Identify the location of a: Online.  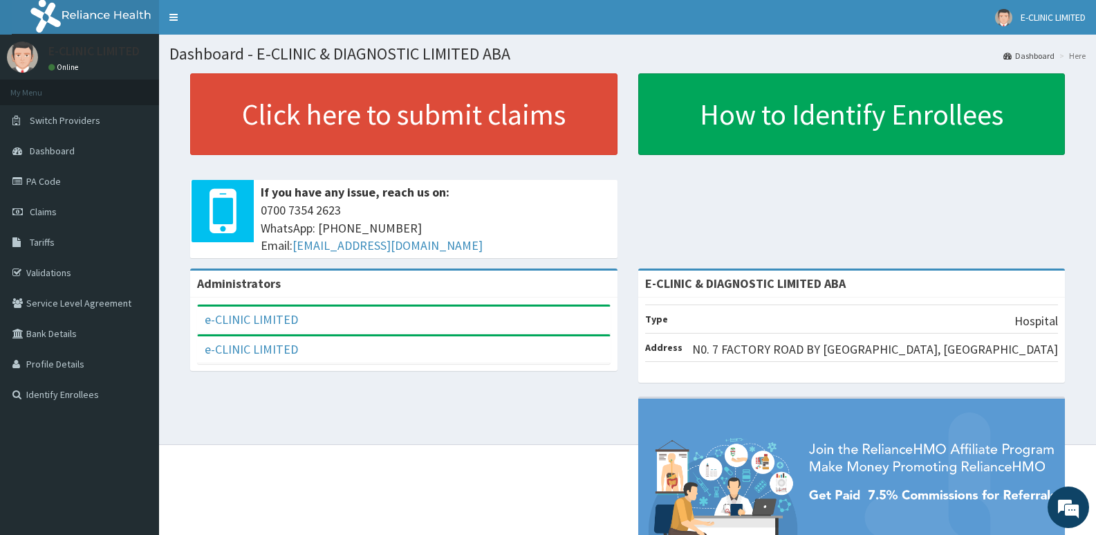
(65, 67).